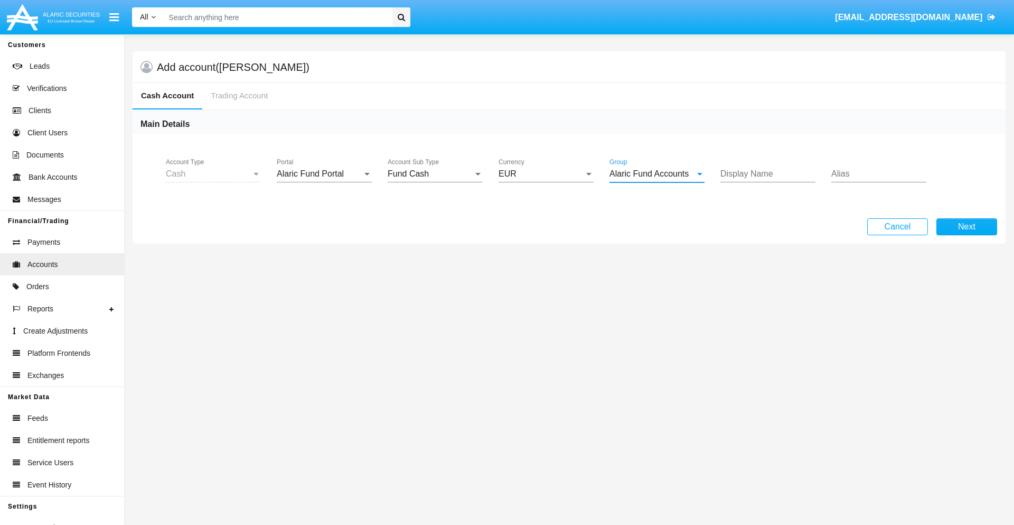 This screenshot has width=1014, height=525. What do you see at coordinates (55, 331) in the screenshot?
I see `span: Create Adjustments` at bounding box center [55, 331].